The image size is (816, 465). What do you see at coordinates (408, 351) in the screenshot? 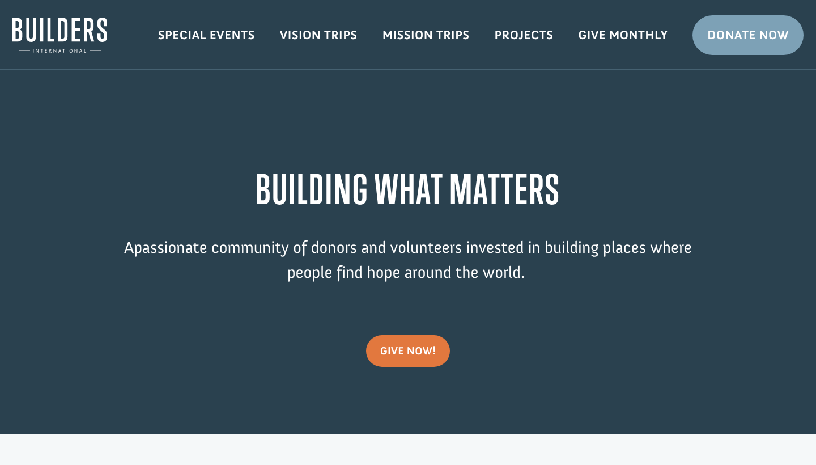
I see `a: give now!` at bounding box center [408, 351].